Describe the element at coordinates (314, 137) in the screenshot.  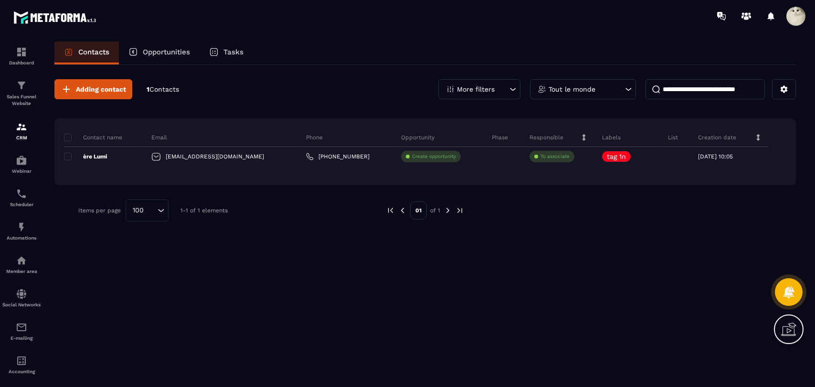
I see `p: Phone` at that location.